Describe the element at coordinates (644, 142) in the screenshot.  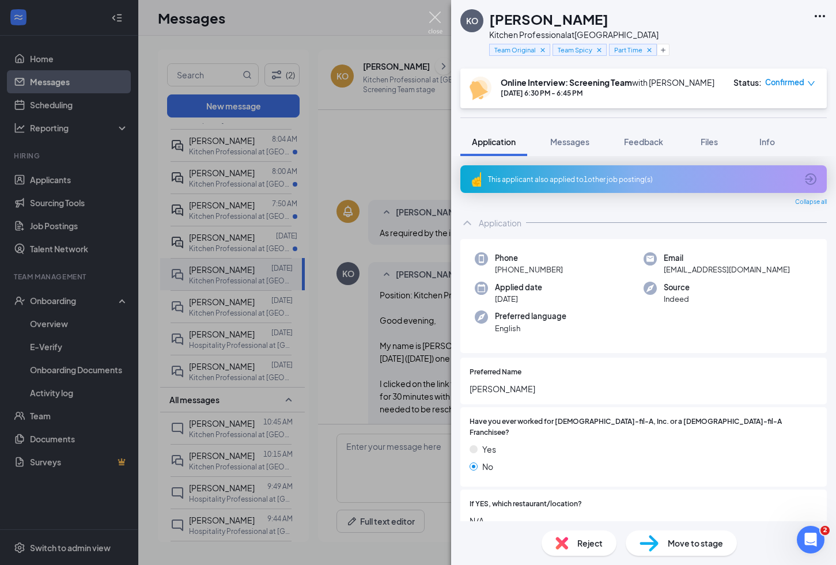
I see `span: Feedback` at that location.